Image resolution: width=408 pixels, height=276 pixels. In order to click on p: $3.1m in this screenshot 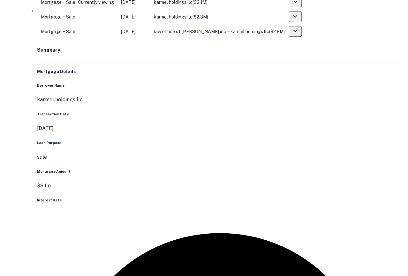, I will do `click(220, 186)`.